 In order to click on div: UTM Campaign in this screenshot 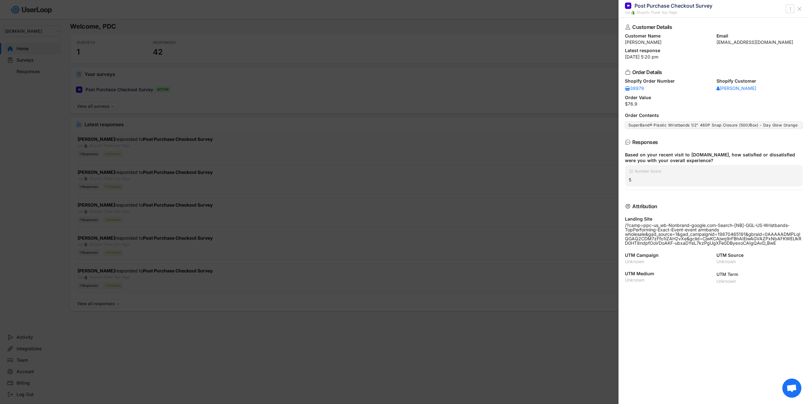, I will do `click(668, 255)`.